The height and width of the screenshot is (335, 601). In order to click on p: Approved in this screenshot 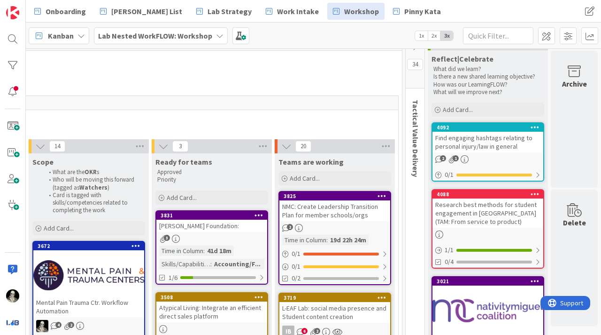, I will do `click(212, 172)`.